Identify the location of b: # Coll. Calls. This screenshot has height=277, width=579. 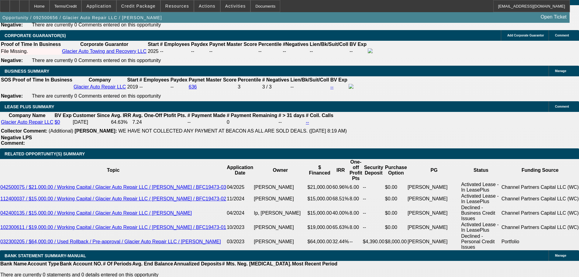
(319, 115).